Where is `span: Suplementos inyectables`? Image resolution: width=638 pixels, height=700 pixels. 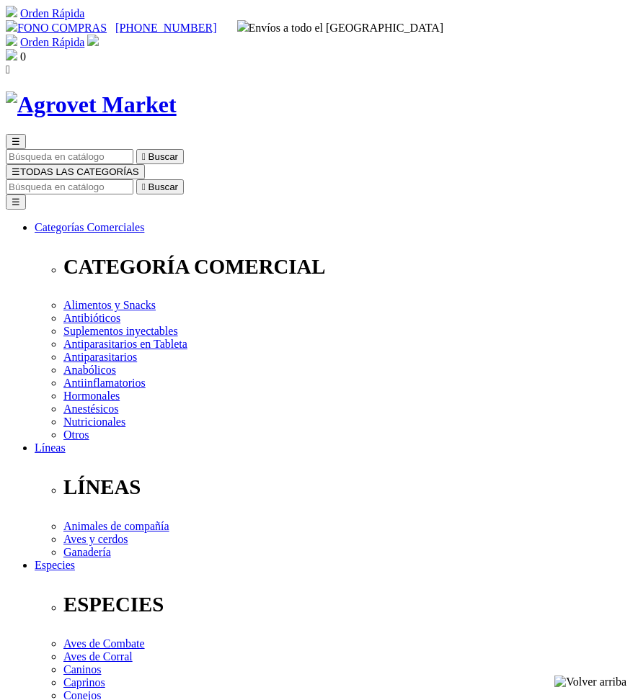
span: Suplementos inyectables is located at coordinates (120, 331).